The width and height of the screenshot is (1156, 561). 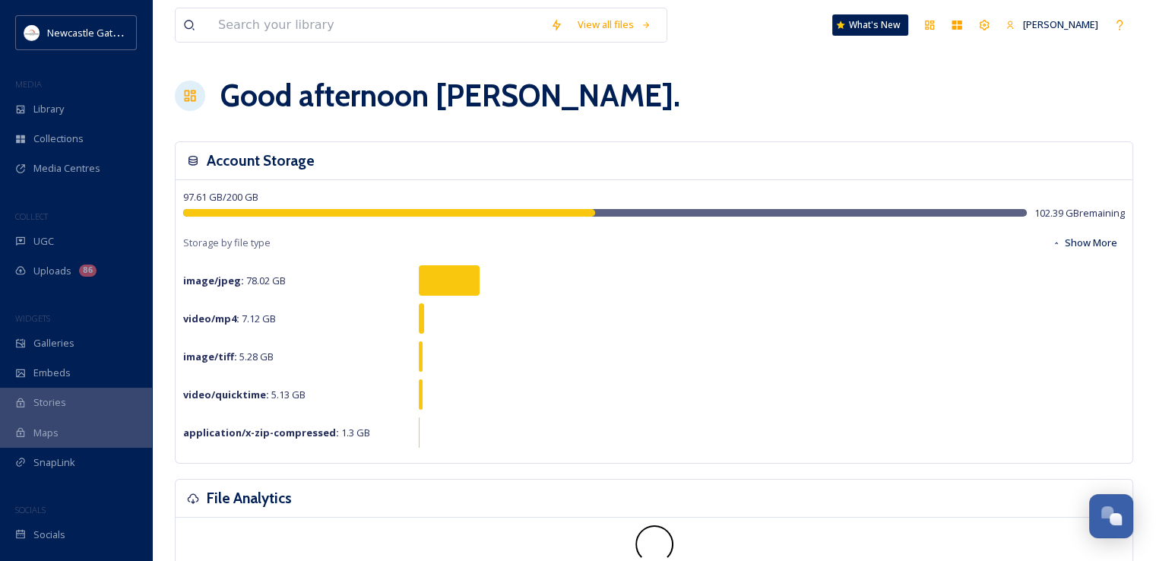 What do you see at coordinates (54, 343) in the screenshot?
I see `span: Galleries` at bounding box center [54, 343].